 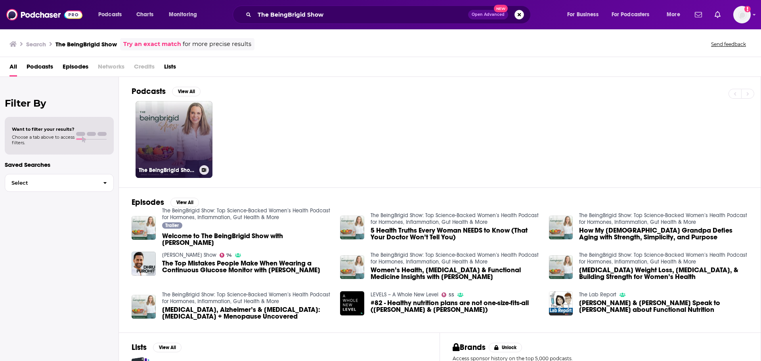 I want to click on span: Logged in as Ashley_Beenen, so click(x=742, y=15).